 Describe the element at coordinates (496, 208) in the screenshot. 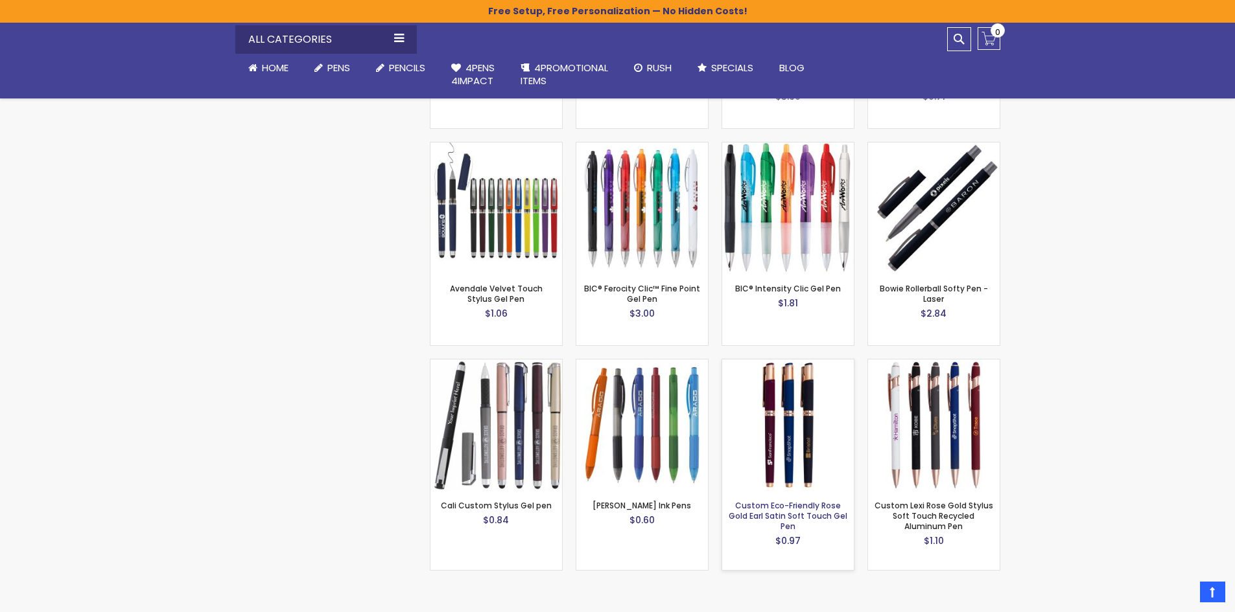

I see `img: Avendale Velvet Touch Stylus Gel Pen` at that location.